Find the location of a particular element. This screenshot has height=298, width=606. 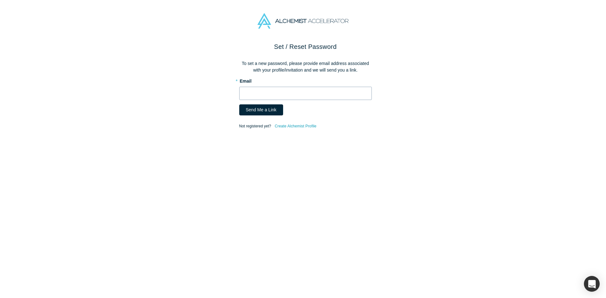

img: Alchemist Accelerator Logo is located at coordinates (303, 21).